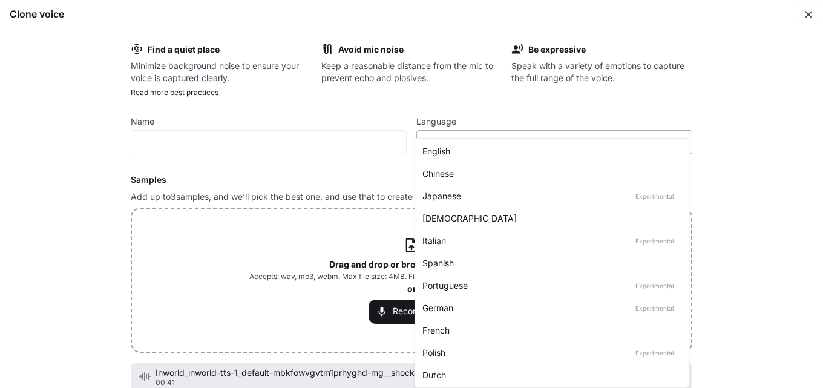  I want to click on div: Dutch, so click(550, 375).